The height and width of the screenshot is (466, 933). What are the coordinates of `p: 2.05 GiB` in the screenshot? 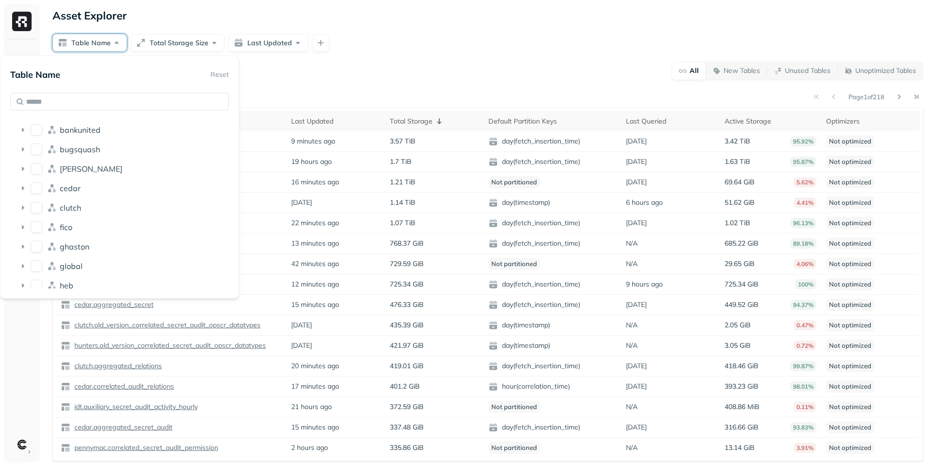 It's located at (738, 325).